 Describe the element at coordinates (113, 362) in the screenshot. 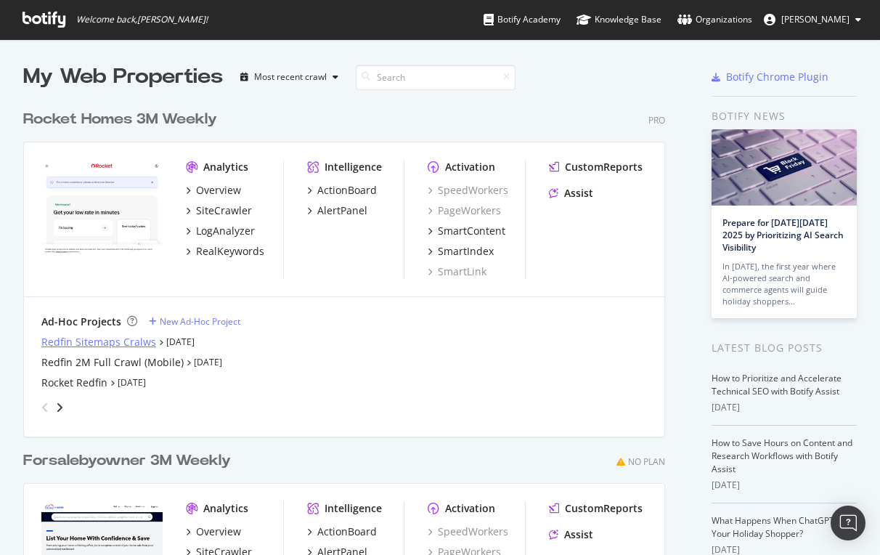

I see `a: Redfin 2M Full Crawl (Mobile)` at that location.